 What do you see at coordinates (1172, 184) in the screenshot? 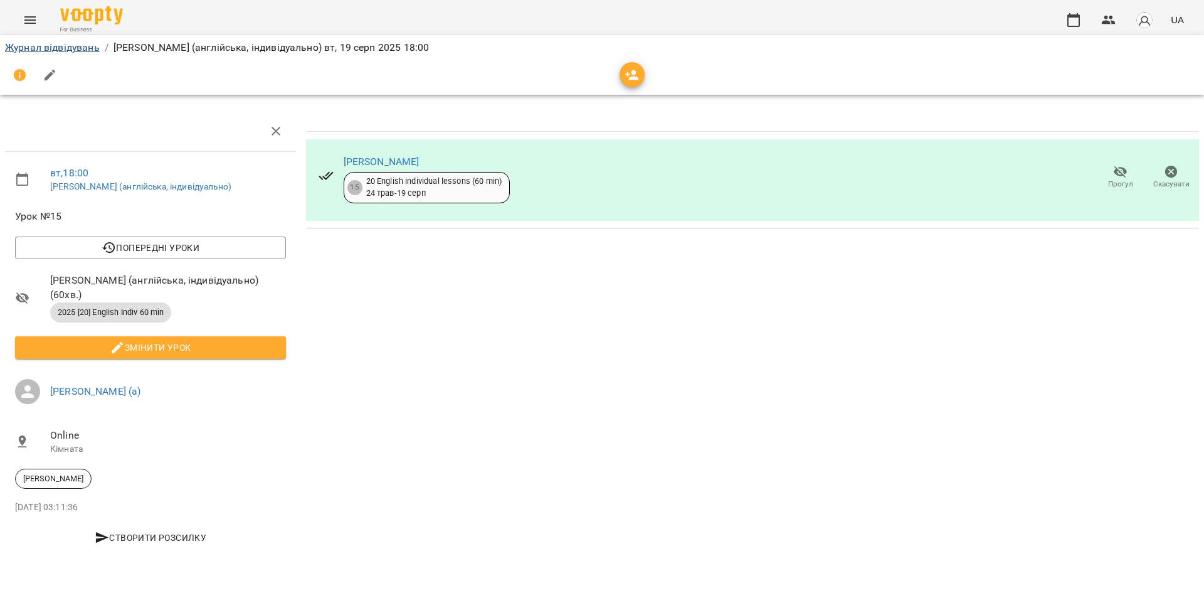
I see `span: Скасувати` at bounding box center [1172, 184].